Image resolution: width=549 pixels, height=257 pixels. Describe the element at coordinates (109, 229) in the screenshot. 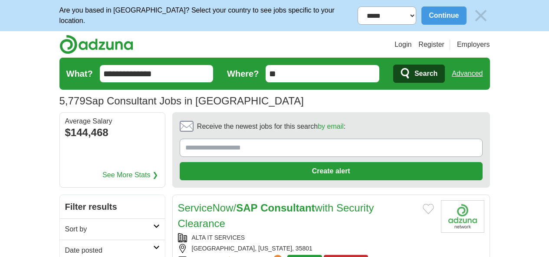

I see `h2: Sort by` at that location.